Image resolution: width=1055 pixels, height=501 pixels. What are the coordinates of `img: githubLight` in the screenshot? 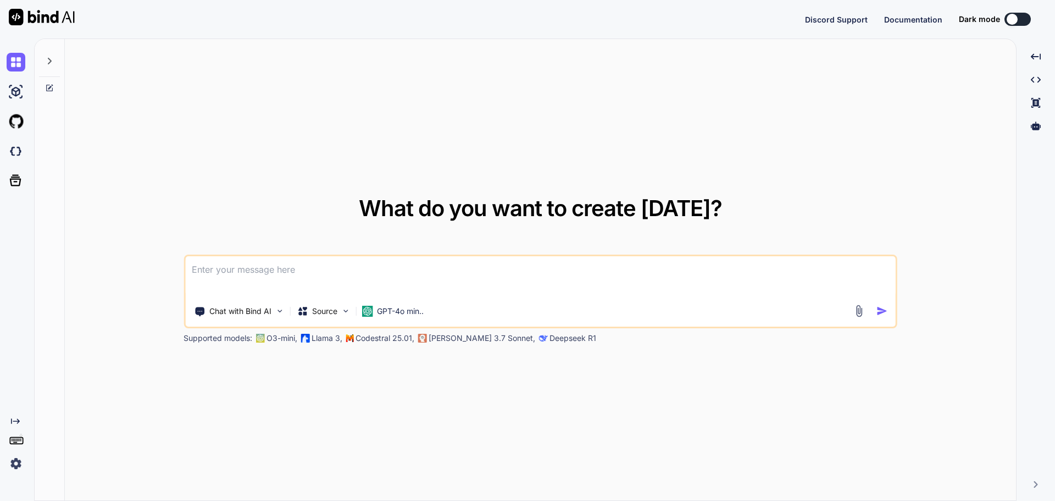 It's located at (16, 121).